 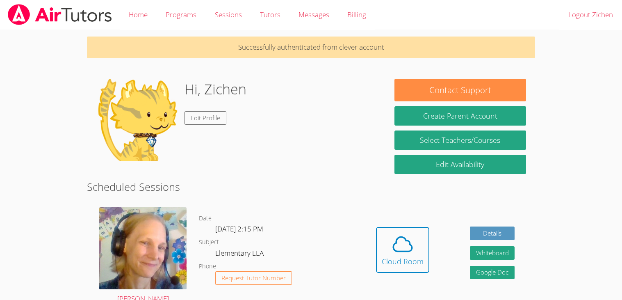 I want to click on button: Request Tutor Number, so click(x=253, y=278).